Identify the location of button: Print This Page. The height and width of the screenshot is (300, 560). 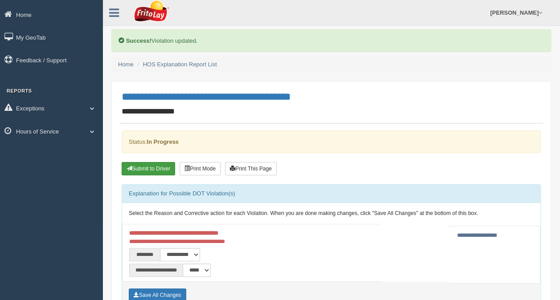
(251, 169).